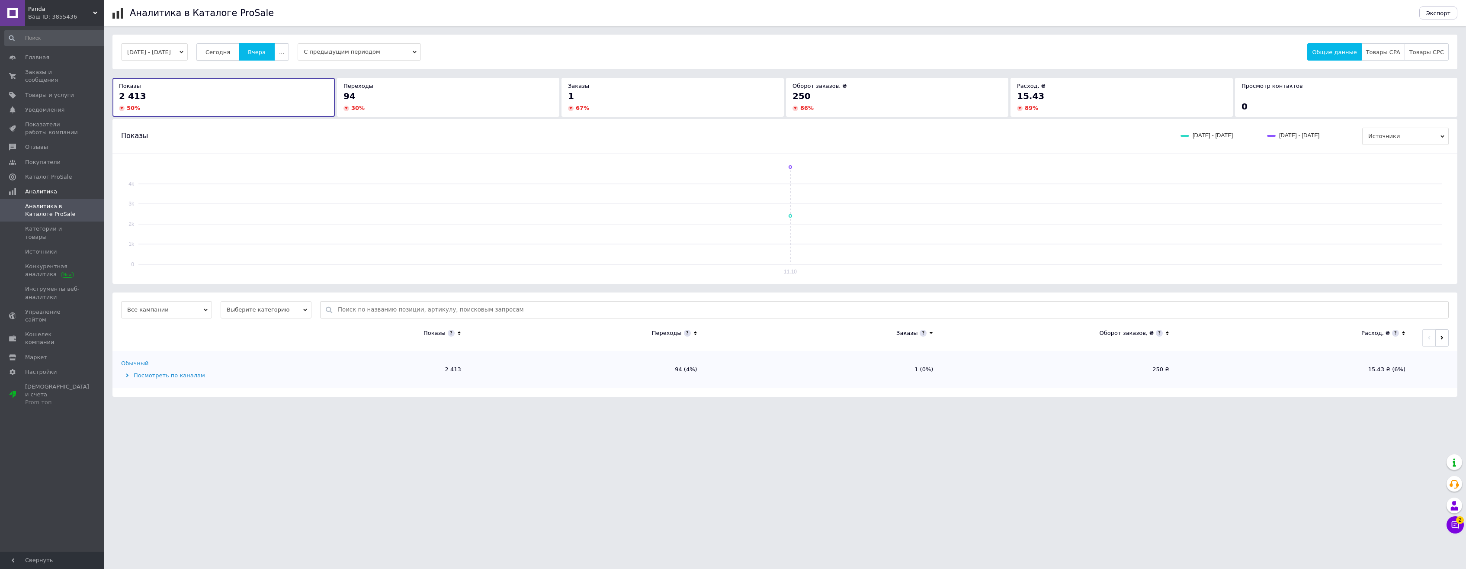 Image resolution: width=1466 pixels, height=569 pixels. Describe the element at coordinates (131, 184) in the screenshot. I see `text: 4k` at that location.